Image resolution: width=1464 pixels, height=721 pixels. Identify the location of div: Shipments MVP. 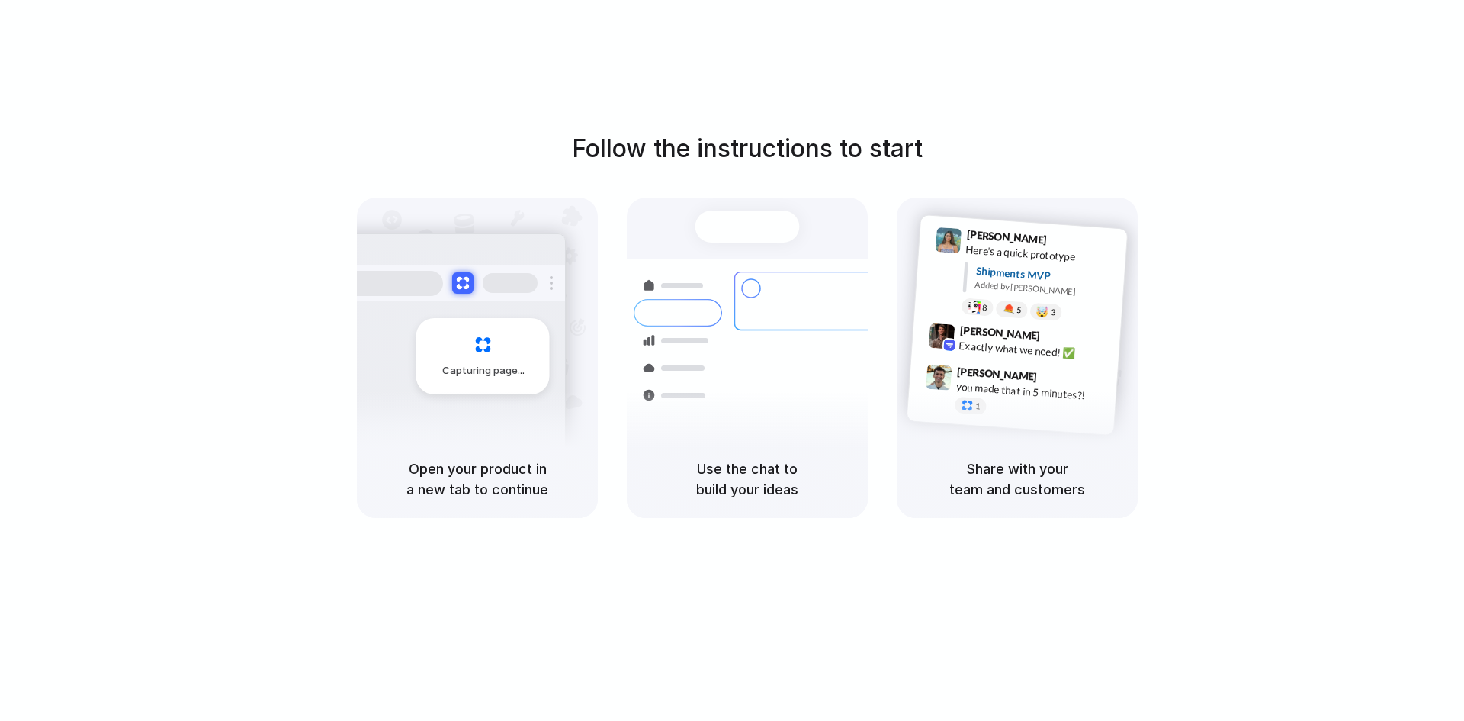
(1045, 275).